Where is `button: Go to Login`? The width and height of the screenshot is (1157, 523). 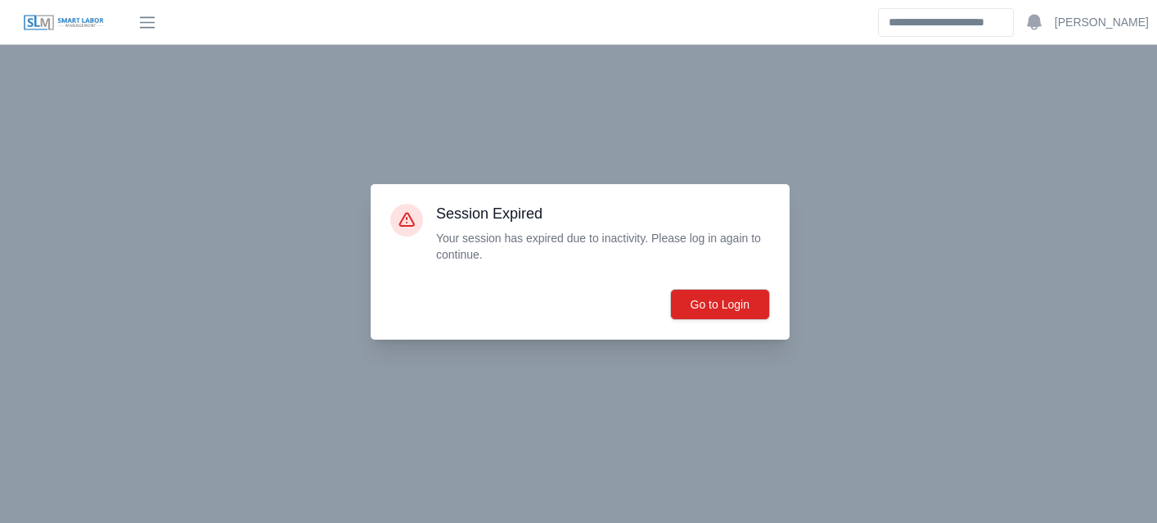 button: Go to Login is located at coordinates (720, 304).